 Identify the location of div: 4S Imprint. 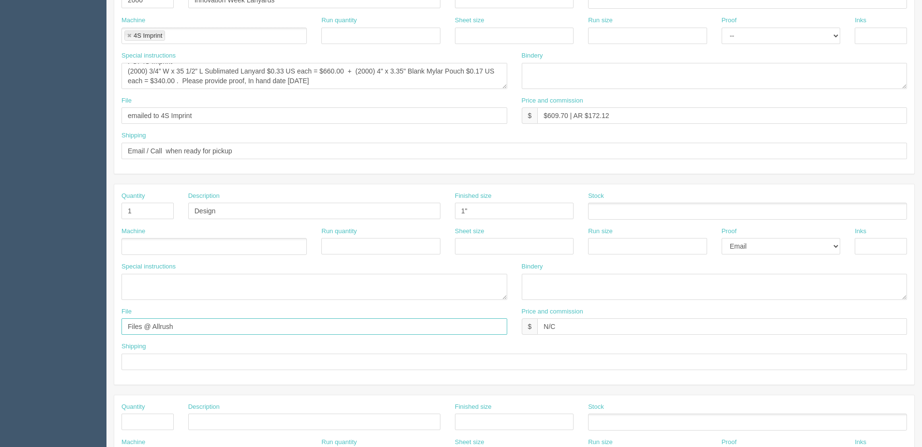
(148, 35).